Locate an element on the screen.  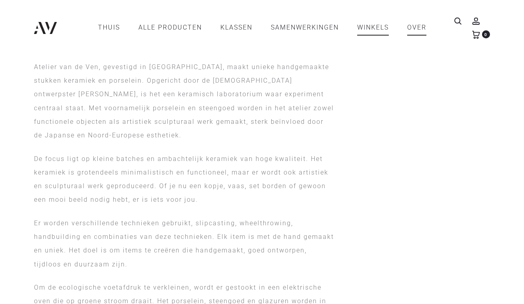
a: SAMENWERKINGEN is located at coordinates (305, 28).